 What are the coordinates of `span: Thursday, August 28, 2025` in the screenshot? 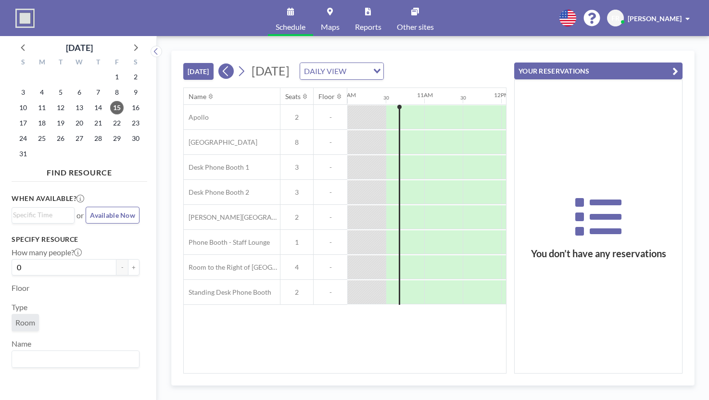 It's located at (98, 139).